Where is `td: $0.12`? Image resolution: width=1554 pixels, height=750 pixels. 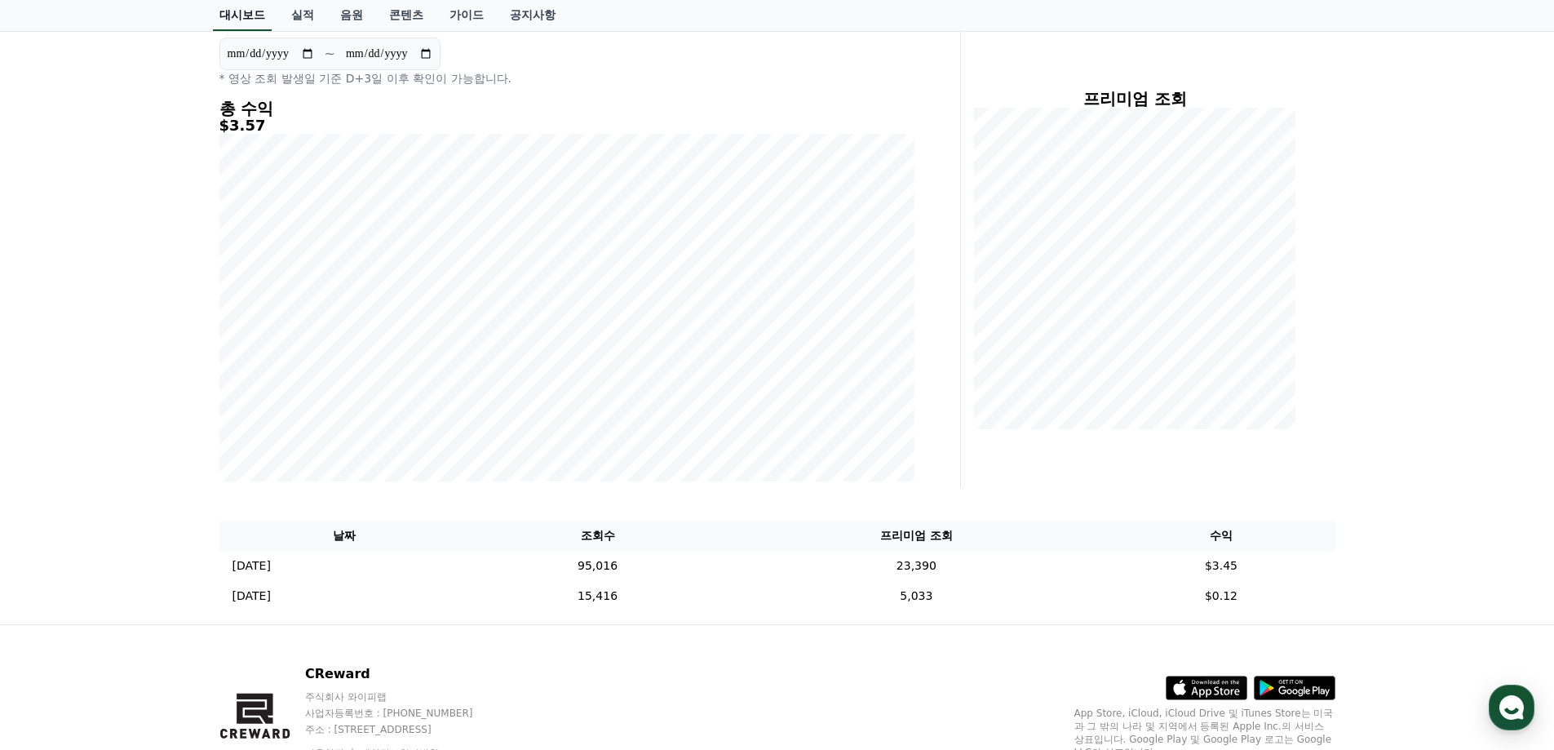
td: $0.12 is located at coordinates (1221, 596).